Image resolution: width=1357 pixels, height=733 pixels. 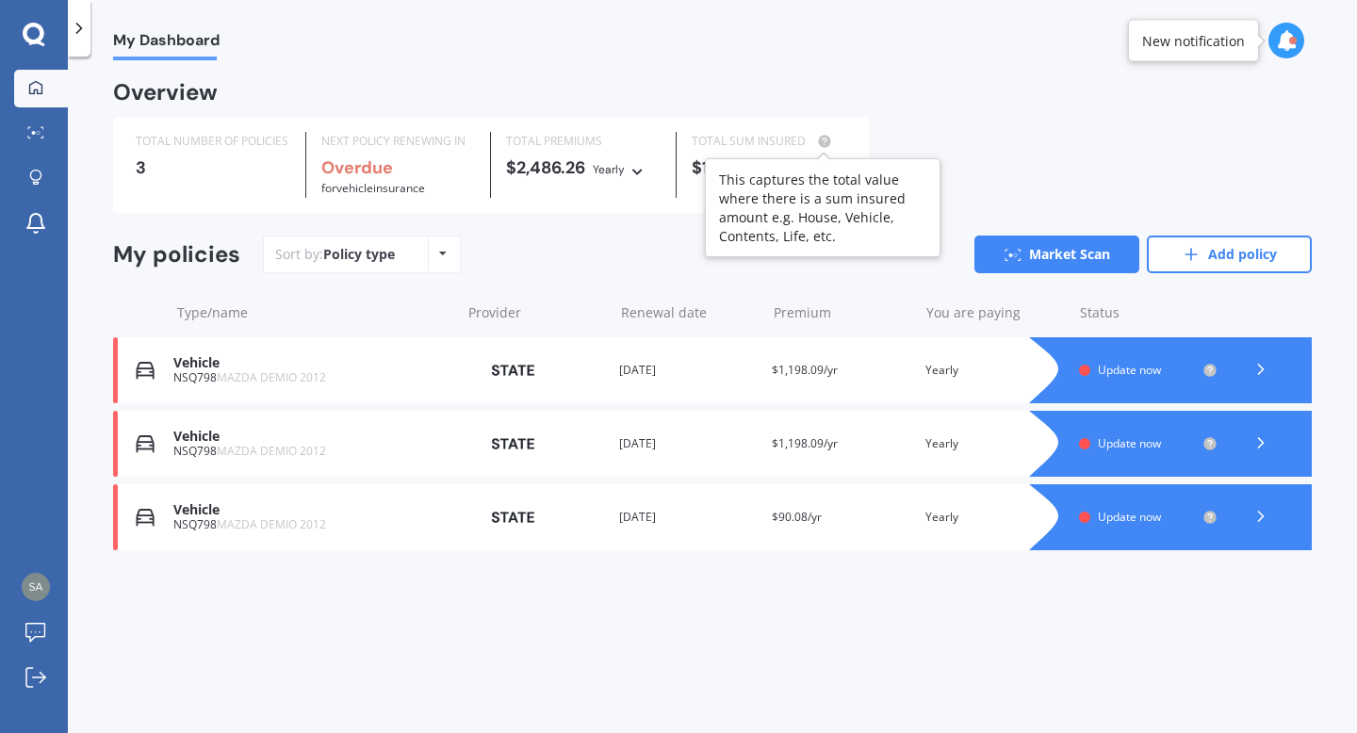 What do you see at coordinates (769, 141) in the screenshot?
I see `div: TOTAL SUM INSURED` at bounding box center [769, 141].